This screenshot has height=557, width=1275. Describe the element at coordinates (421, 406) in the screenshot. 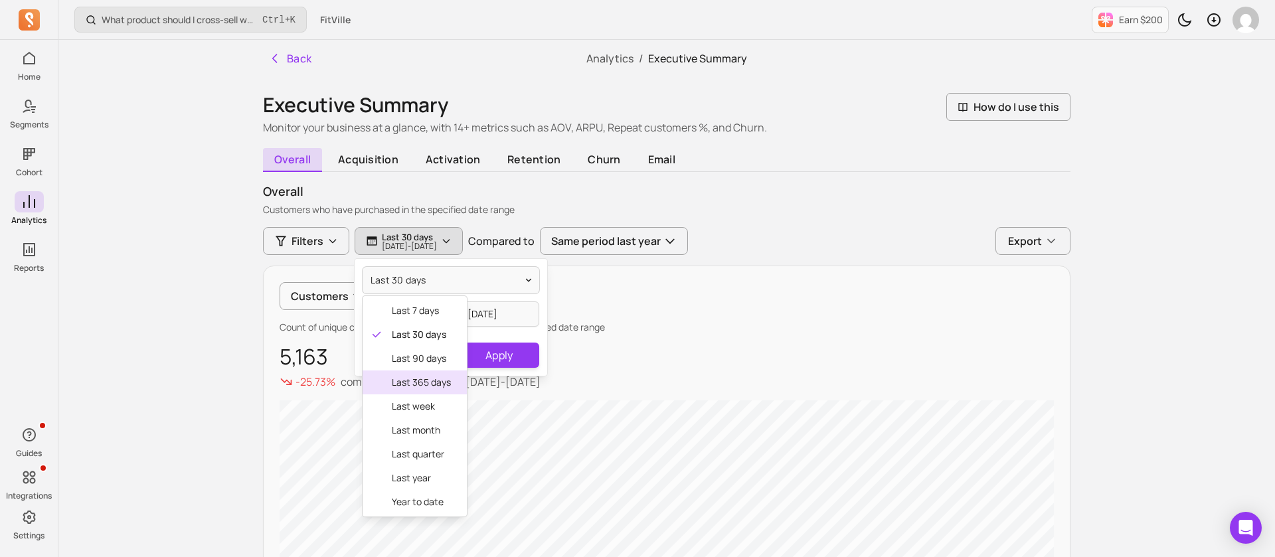

I see `span: last week` at that location.